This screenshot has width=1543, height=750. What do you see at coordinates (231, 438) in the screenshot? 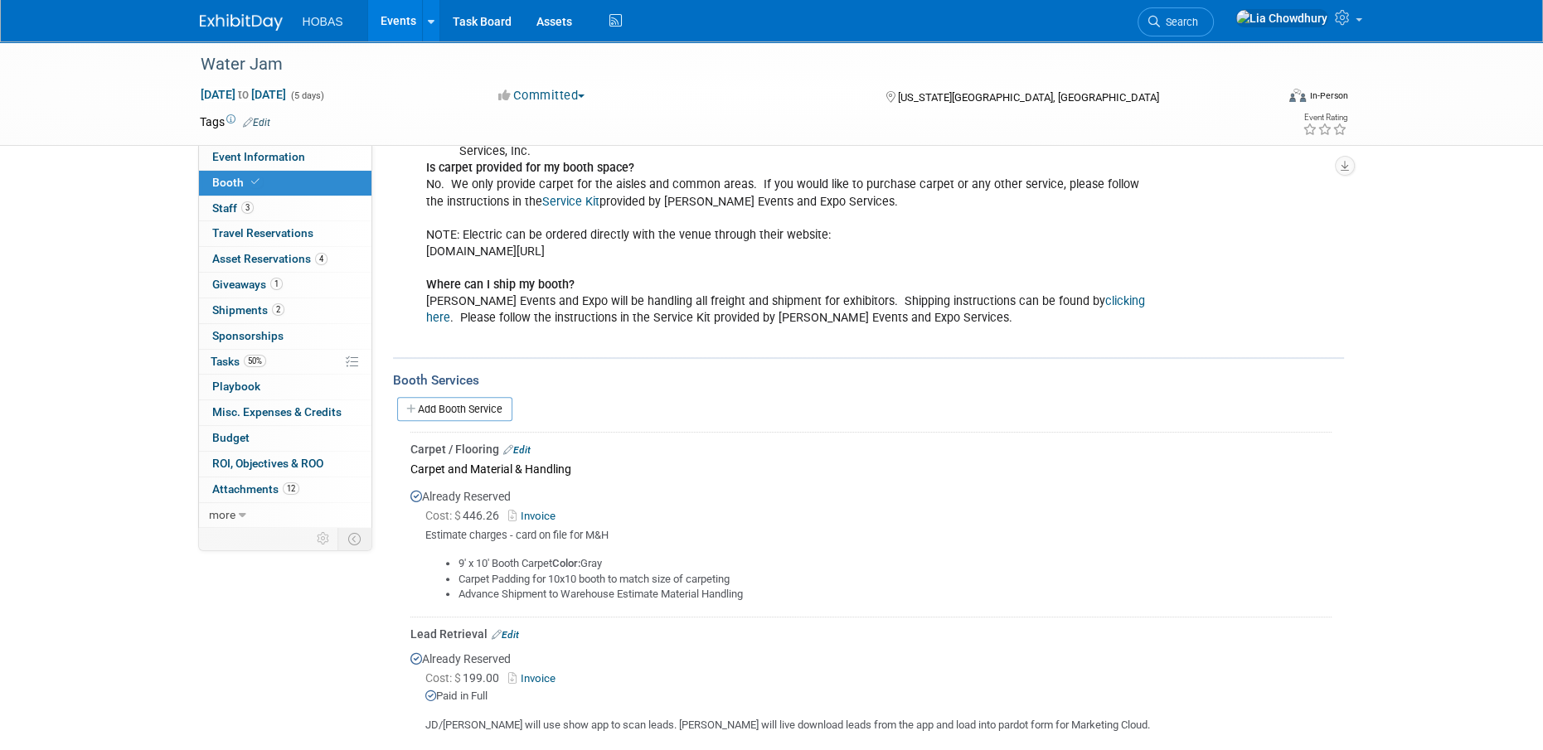
I see `span: Budget` at bounding box center [231, 438].